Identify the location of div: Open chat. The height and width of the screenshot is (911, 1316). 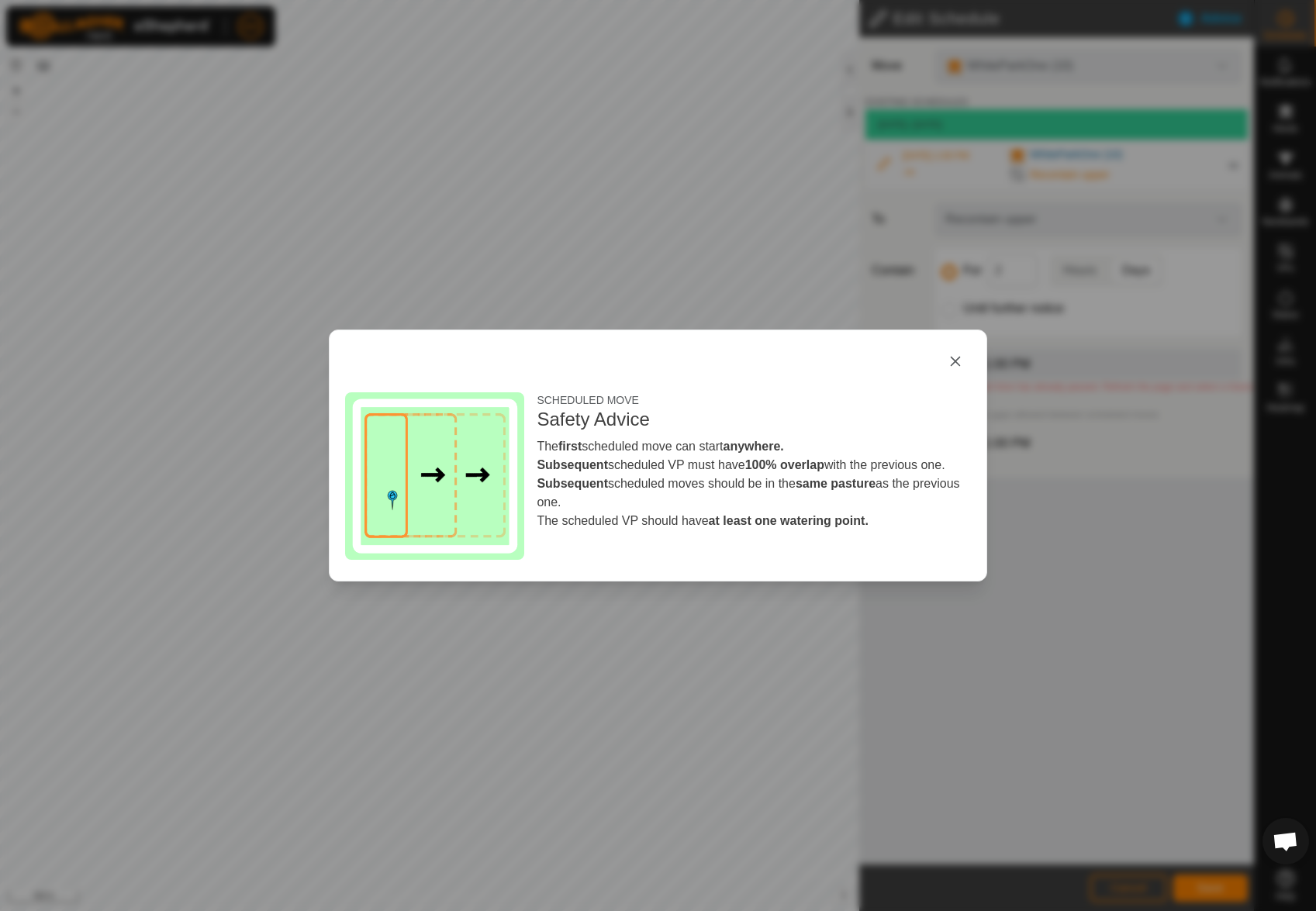
(1286, 841).